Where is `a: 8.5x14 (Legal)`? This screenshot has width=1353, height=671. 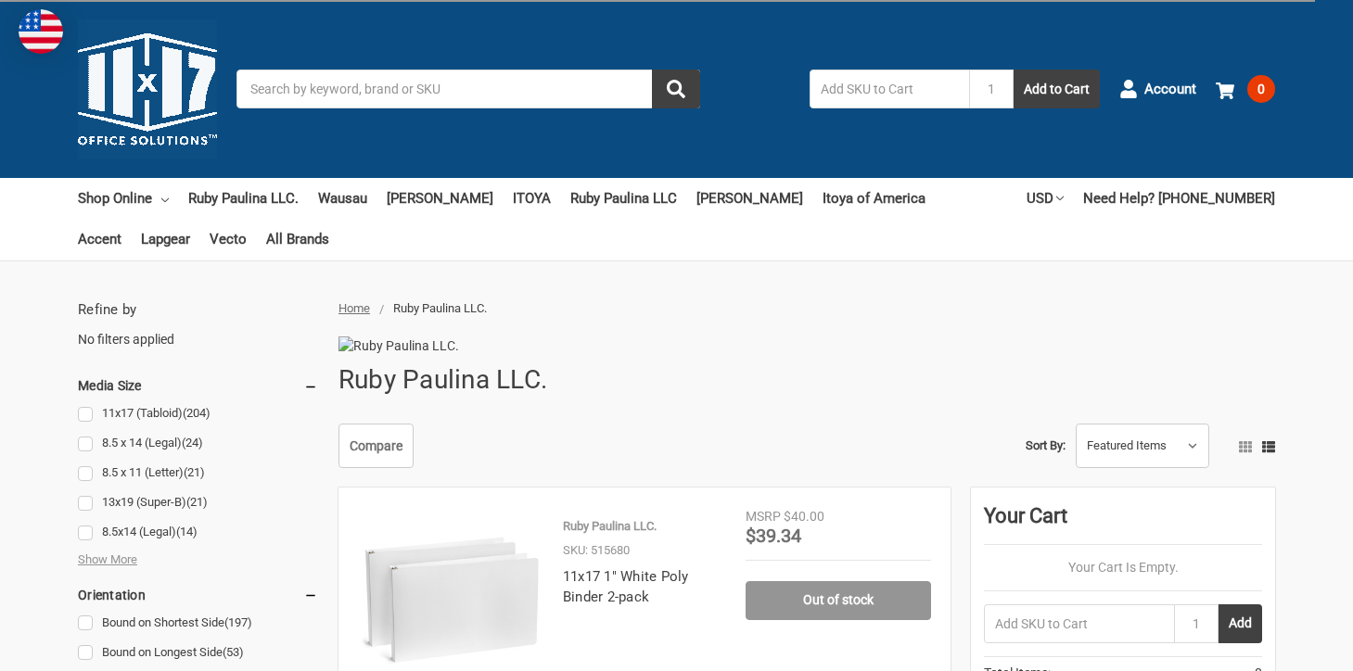 a: 8.5x14 (Legal) is located at coordinates (198, 532).